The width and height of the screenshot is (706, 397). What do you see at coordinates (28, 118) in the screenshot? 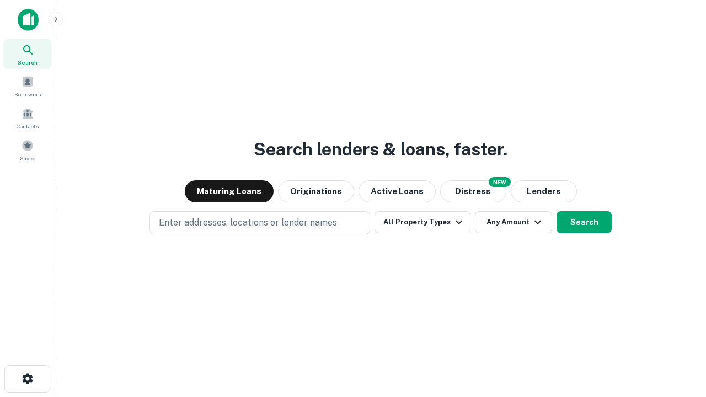
I see `a: Contacts` at bounding box center [28, 118].